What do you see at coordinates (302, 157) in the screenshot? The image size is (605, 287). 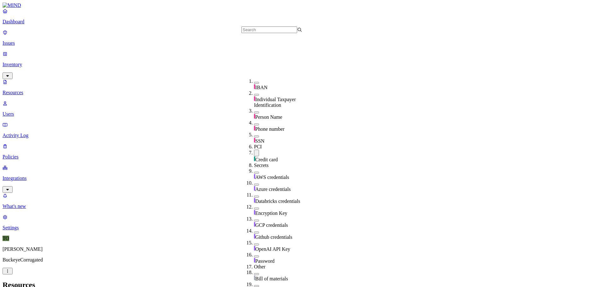 I see `p: Policies` at bounding box center [302, 157].